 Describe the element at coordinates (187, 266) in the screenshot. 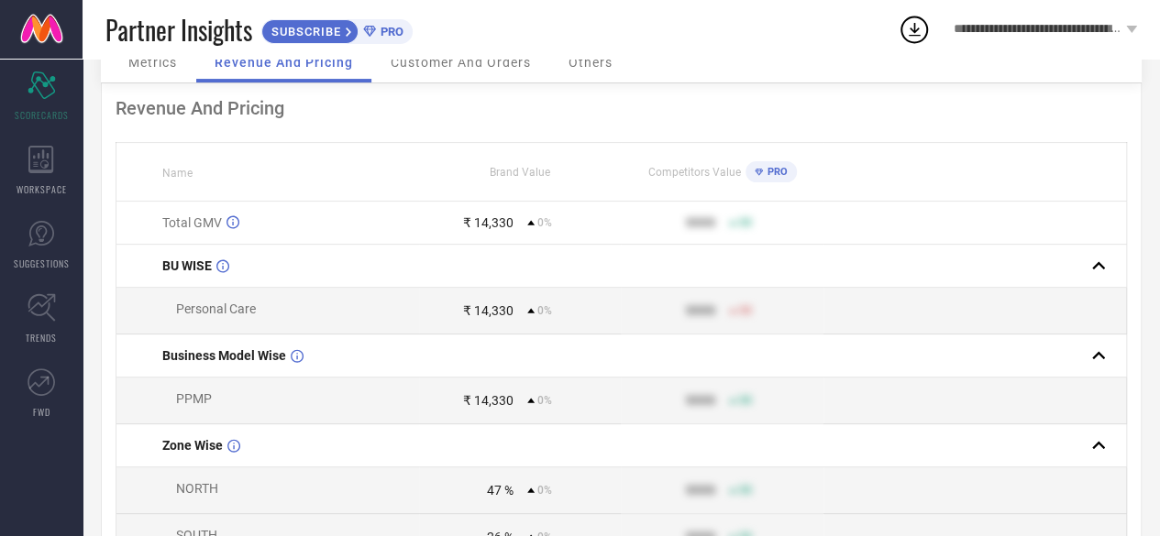

I see `span: BU WISE` at that location.